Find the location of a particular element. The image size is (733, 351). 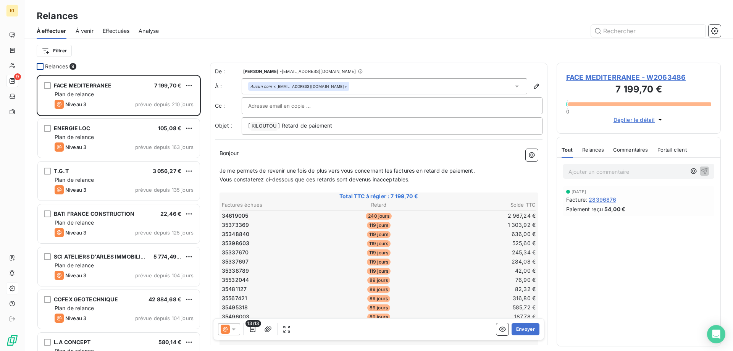

span: T.G.T is located at coordinates (61, 171).